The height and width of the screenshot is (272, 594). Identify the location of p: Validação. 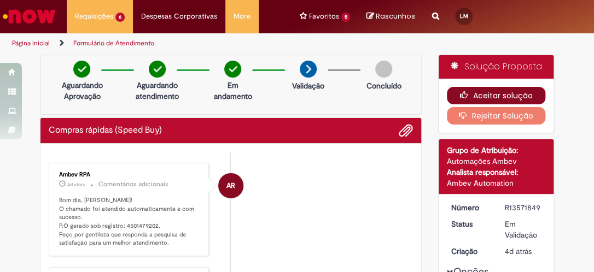
(308, 86).